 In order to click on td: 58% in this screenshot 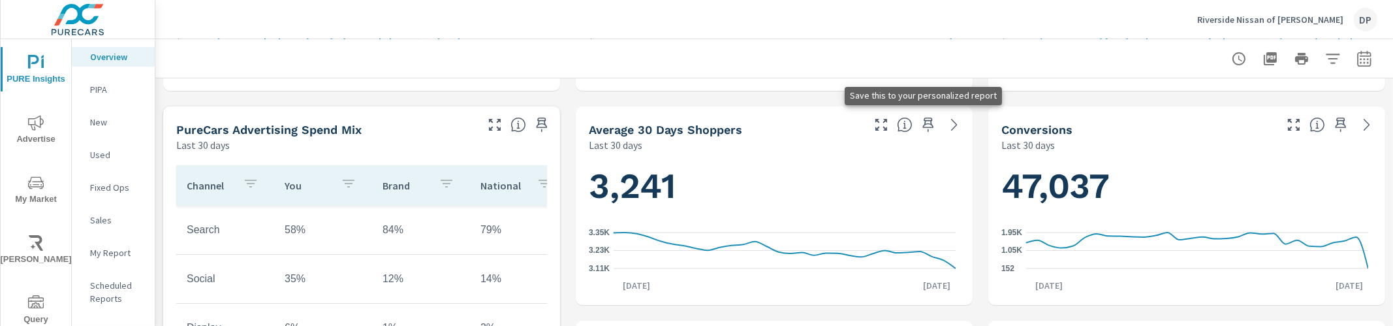, I will do `click(323, 230)`.